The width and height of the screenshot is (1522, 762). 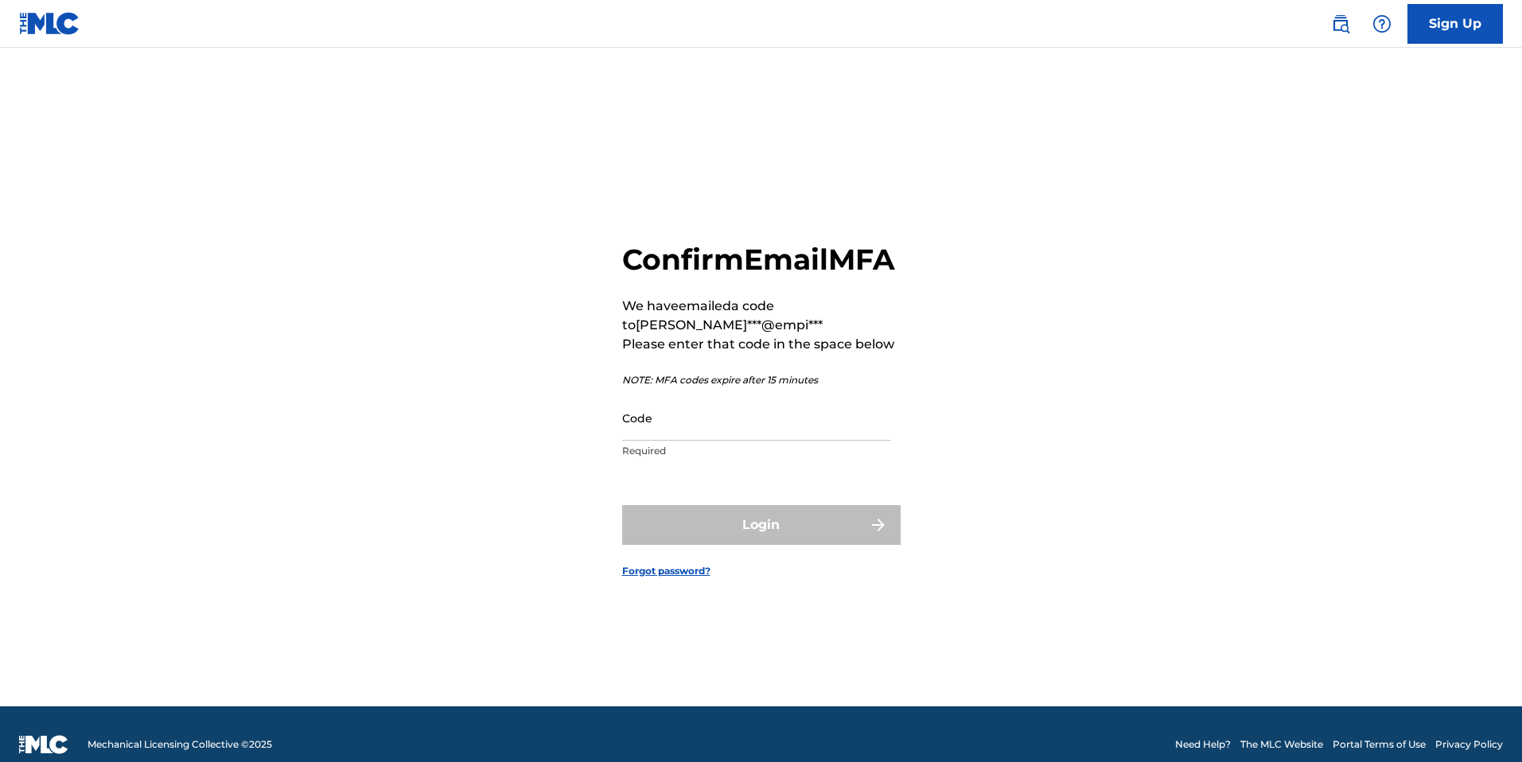 I want to click on p: Required, so click(x=757, y=451).